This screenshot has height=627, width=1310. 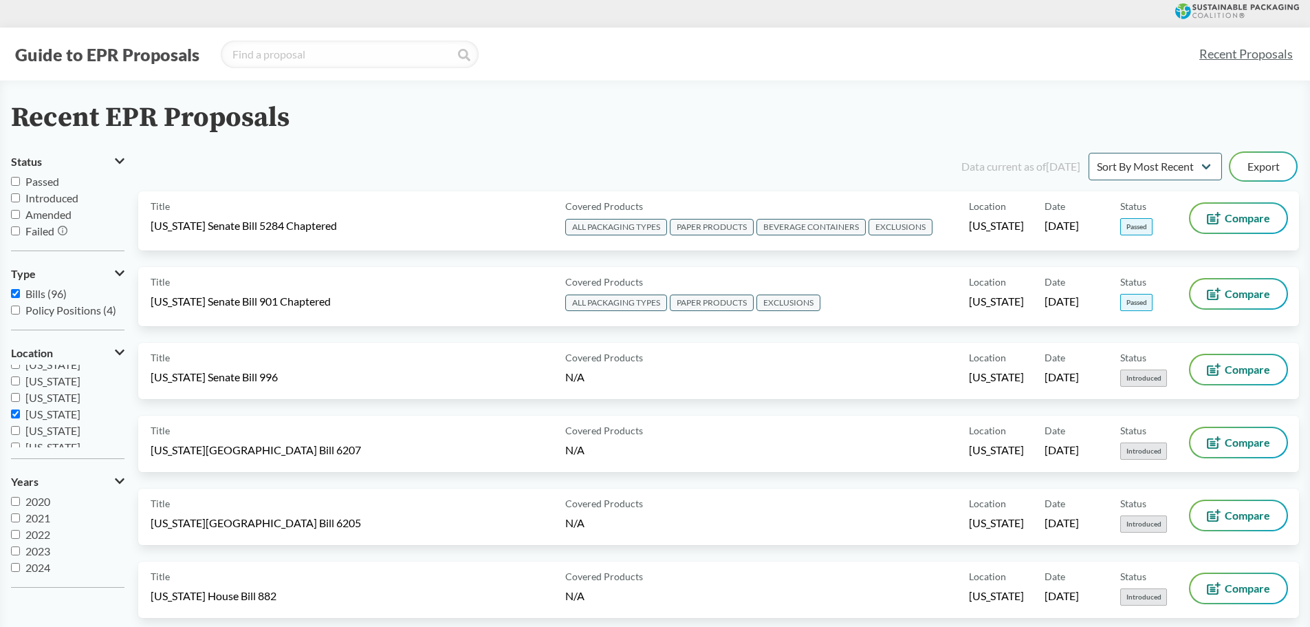 What do you see at coordinates (1264, 166) in the screenshot?
I see `button: Export` at bounding box center [1264, 166].